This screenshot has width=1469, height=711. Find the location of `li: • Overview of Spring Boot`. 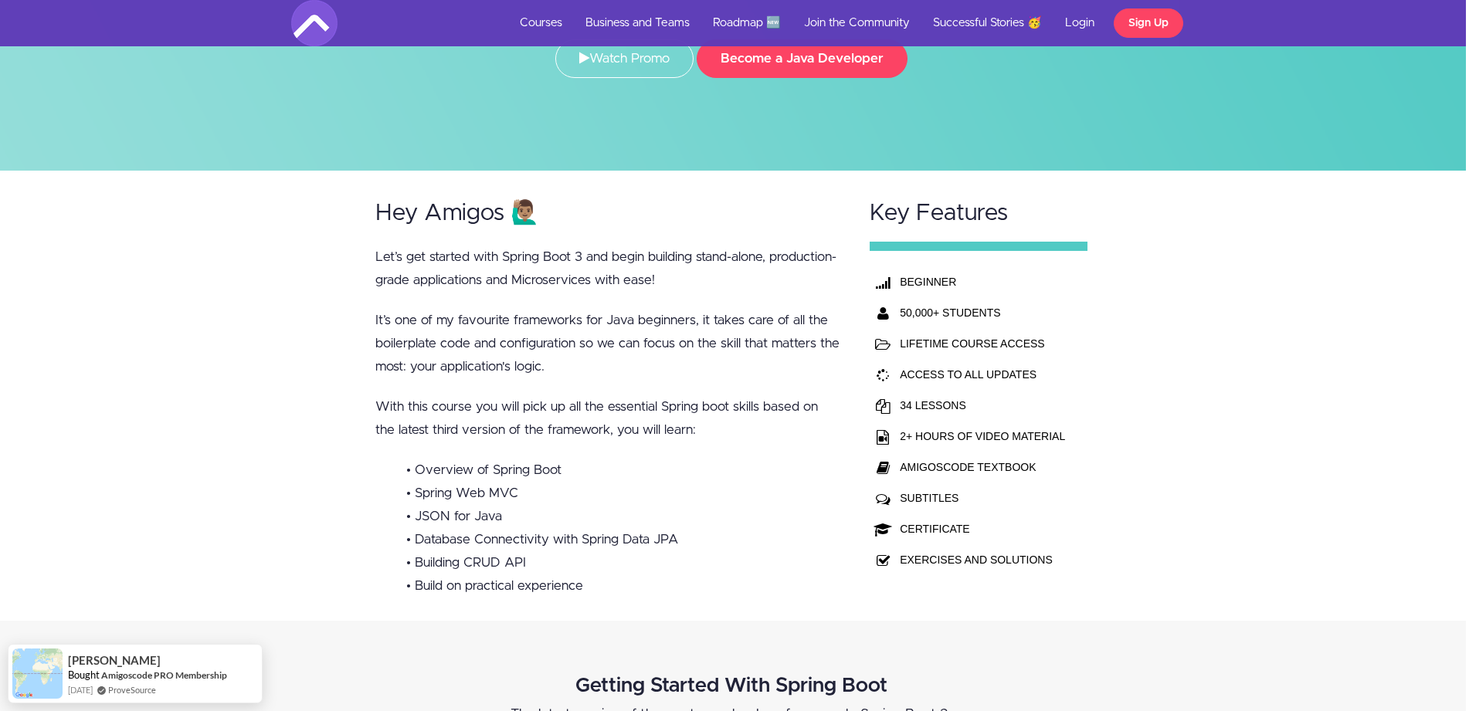

li: • Overview of Spring Boot is located at coordinates (623, 470).